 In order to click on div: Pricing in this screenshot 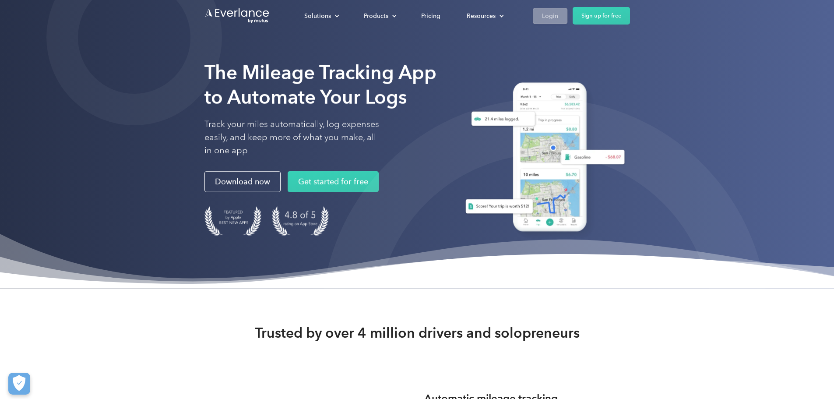, I will do `click(431, 16)`.